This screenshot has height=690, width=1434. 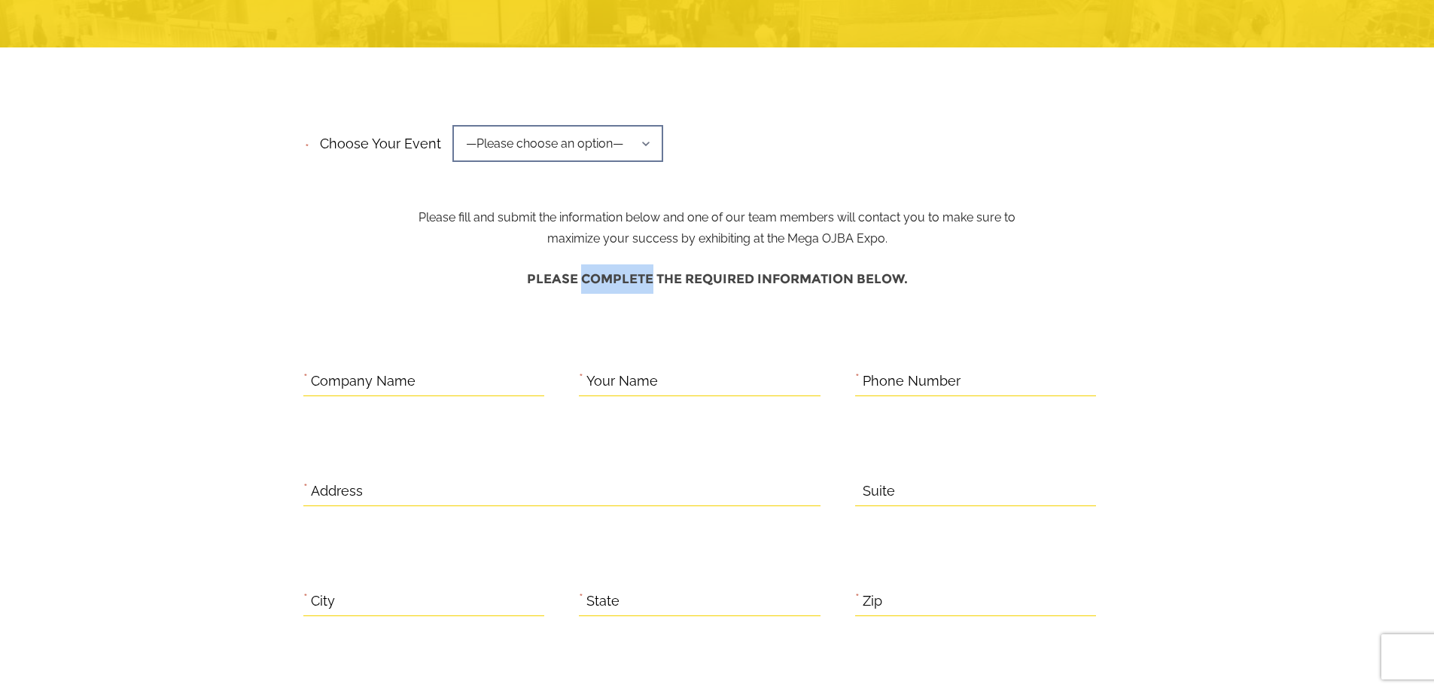 What do you see at coordinates (717, 190) in the screenshot?
I see `p: Please fill and submit the information below and one of our team members will contact you to make...` at bounding box center [717, 190].